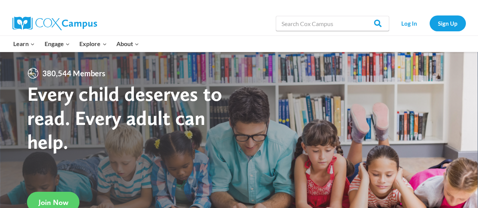 This screenshot has height=208, width=478. I want to click on strong: Every child deserves to read. Every adult can help., so click(125, 118).